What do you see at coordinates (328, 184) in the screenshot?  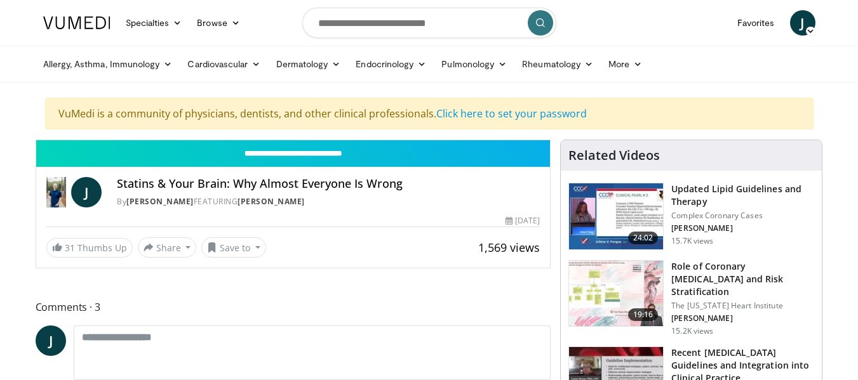 I see `h4: Statins & Your Brain: Why Almost Everyone Is Wrong` at bounding box center [328, 184].